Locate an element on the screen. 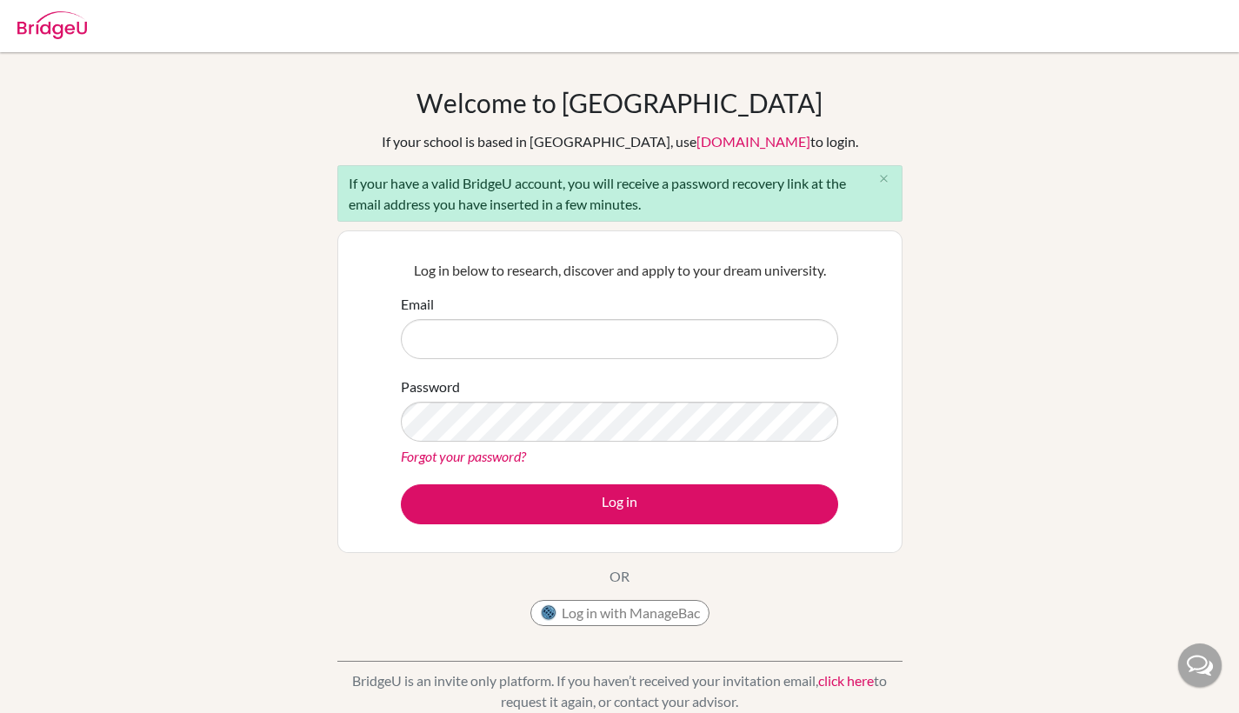 This screenshot has height=713, width=1239. a: Forgot your password? is located at coordinates (463, 455).